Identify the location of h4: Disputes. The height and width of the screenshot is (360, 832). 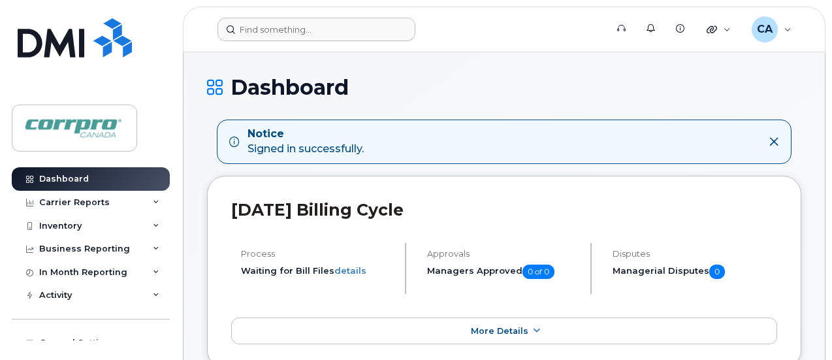
(695, 253).